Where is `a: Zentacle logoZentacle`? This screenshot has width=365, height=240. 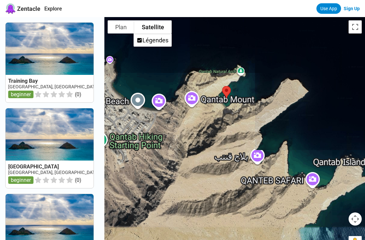 a: Zentacle logoZentacle is located at coordinates (23, 9).